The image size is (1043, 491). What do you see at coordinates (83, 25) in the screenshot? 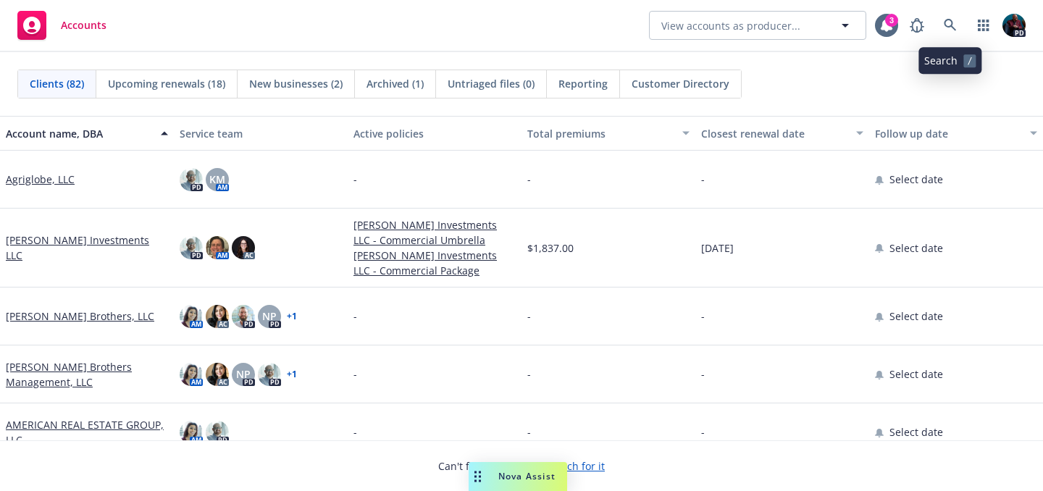
I see `span: Accounts` at bounding box center [83, 25].